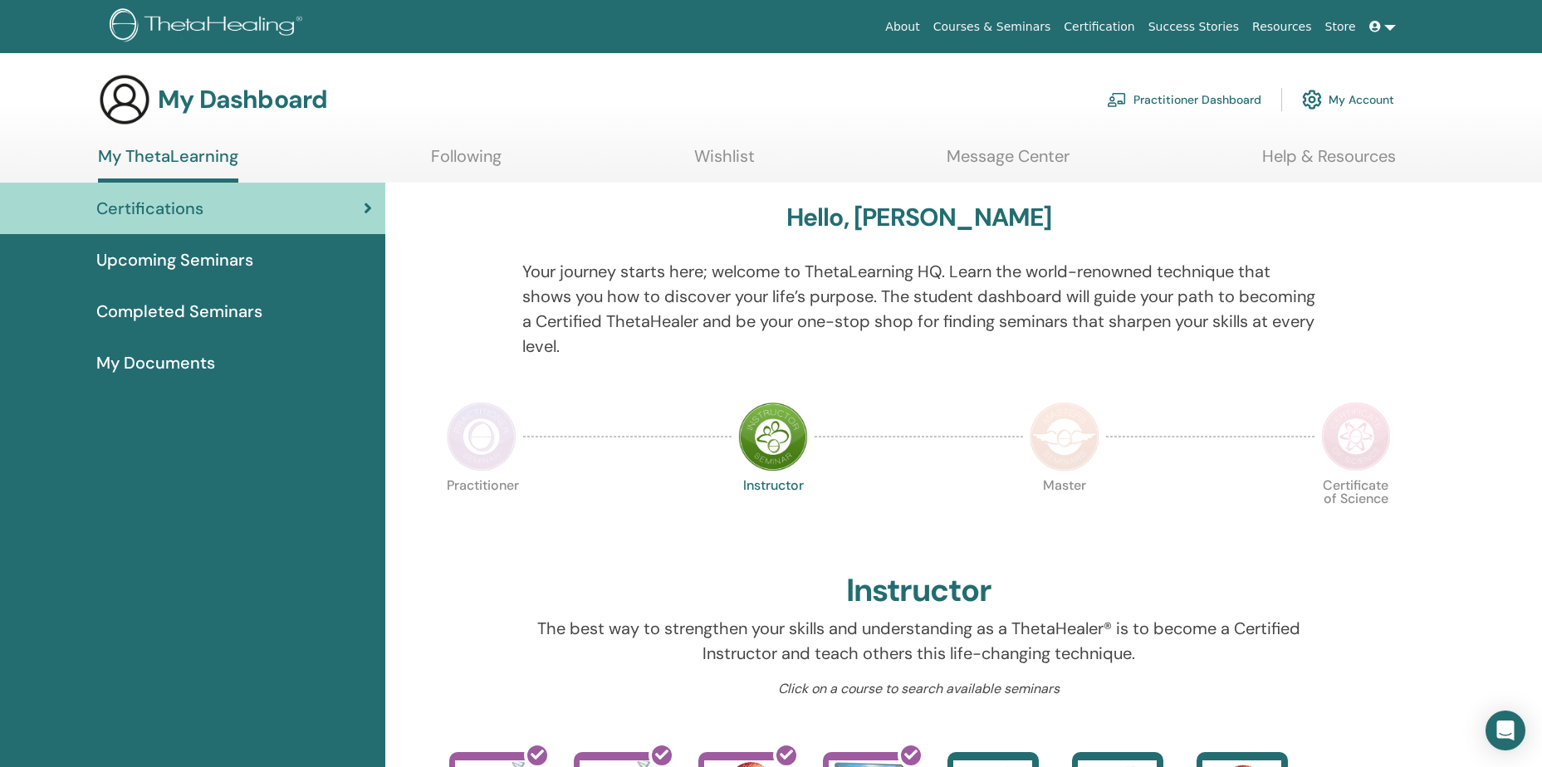 This screenshot has width=1542, height=767. What do you see at coordinates (919, 689) in the screenshot?
I see `p: Click on a course to search available seminars` at bounding box center [919, 689].